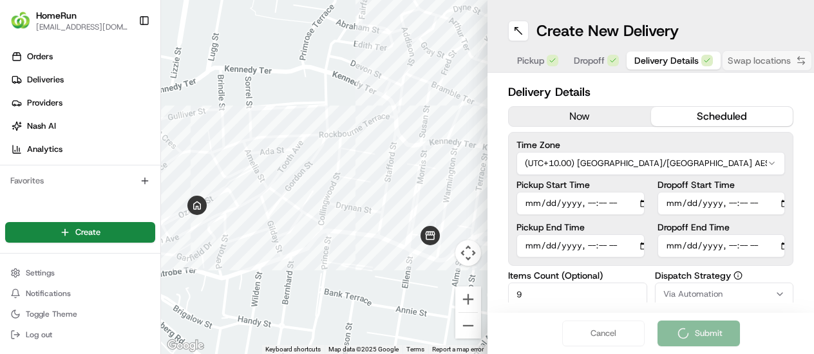 The image size is (814, 354). I want to click on span: Create, so click(88, 232).